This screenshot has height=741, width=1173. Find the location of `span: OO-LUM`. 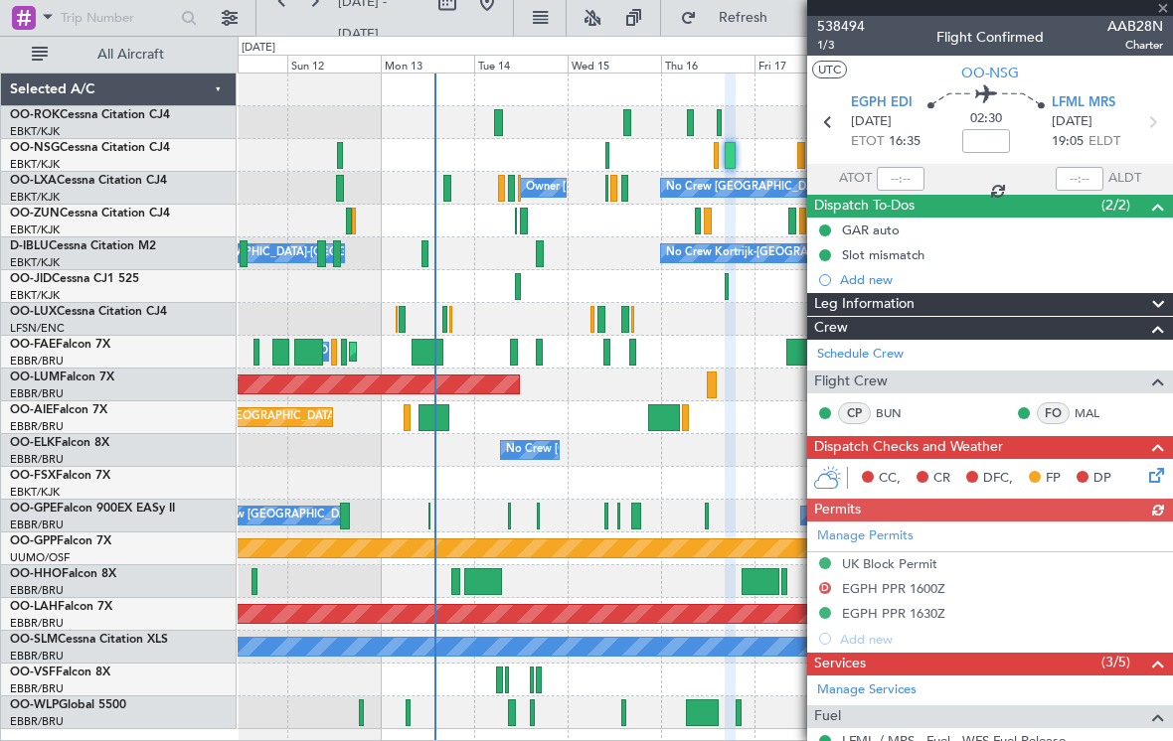

span: OO-LUM is located at coordinates (35, 378).